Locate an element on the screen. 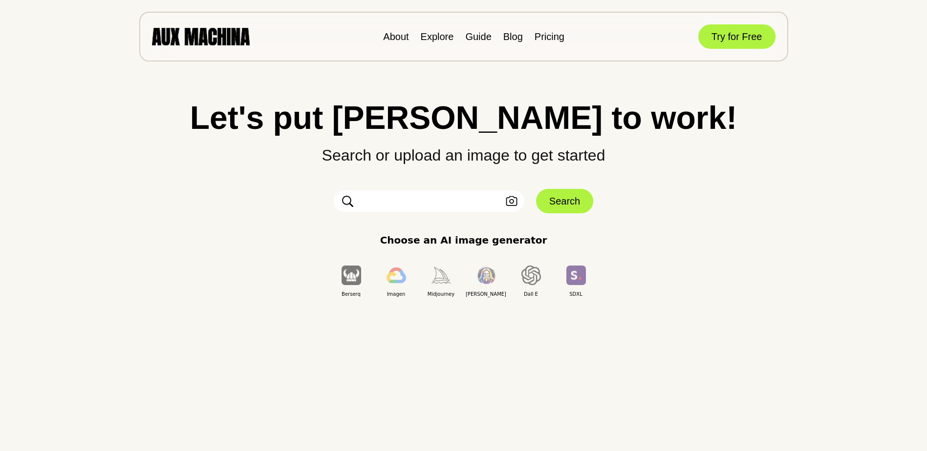 This screenshot has height=451, width=927. img: Dall E is located at coordinates (531, 276).